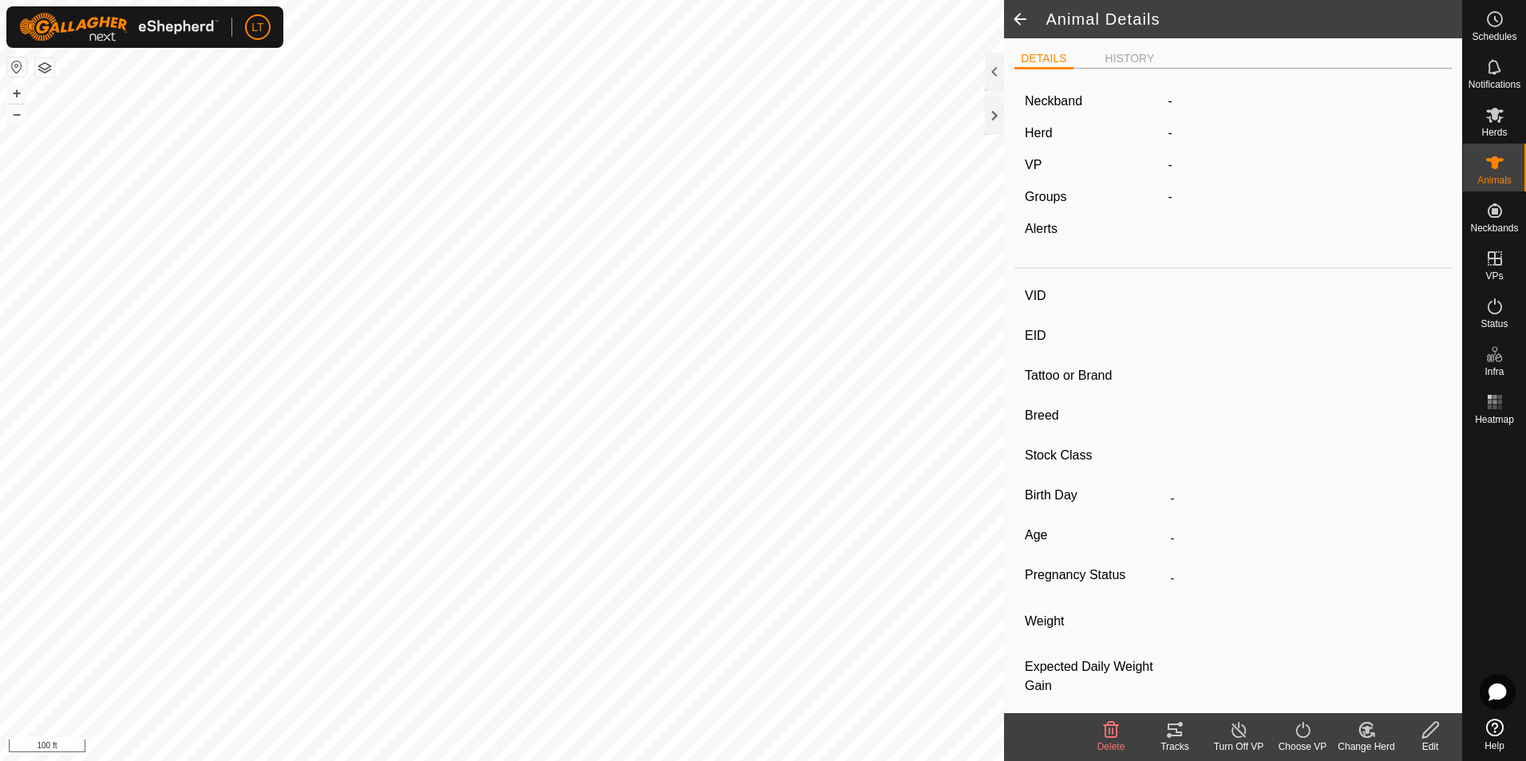  What do you see at coordinates (1094, 496) in the screenshot?
I see `label: Birth Day` at bounding box center [1094, 496].